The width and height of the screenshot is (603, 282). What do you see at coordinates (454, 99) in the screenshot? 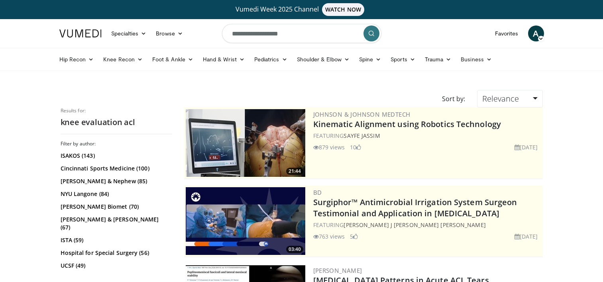
I see `div: Sort by:` at bounding box center [454, 99].